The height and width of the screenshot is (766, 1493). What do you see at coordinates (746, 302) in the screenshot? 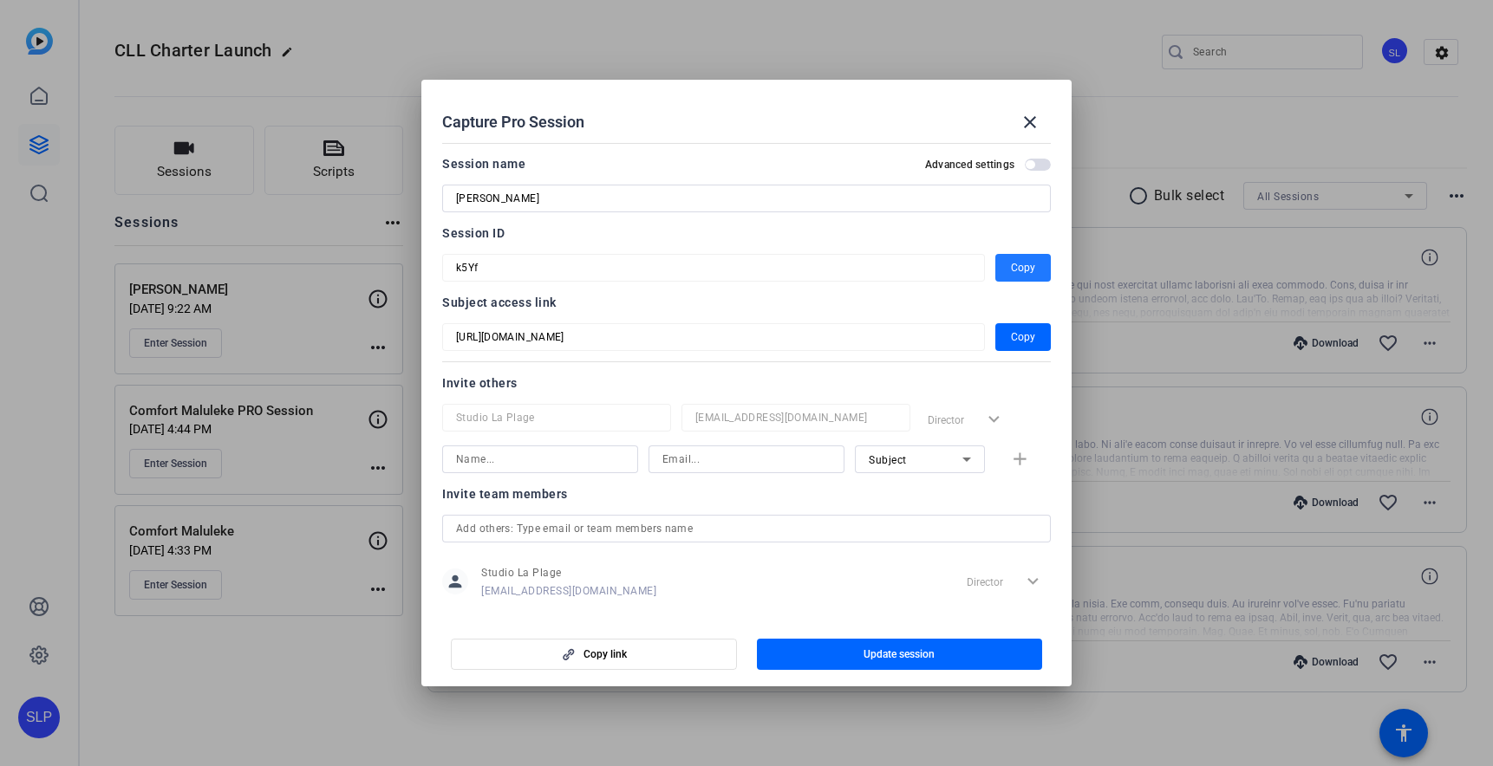
I see `div: Subject access link` at bounding box center [746, 302].